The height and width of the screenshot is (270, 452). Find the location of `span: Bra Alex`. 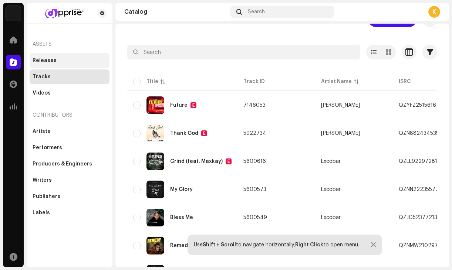

span: Bra Alex is located at coordinates (354, 134).